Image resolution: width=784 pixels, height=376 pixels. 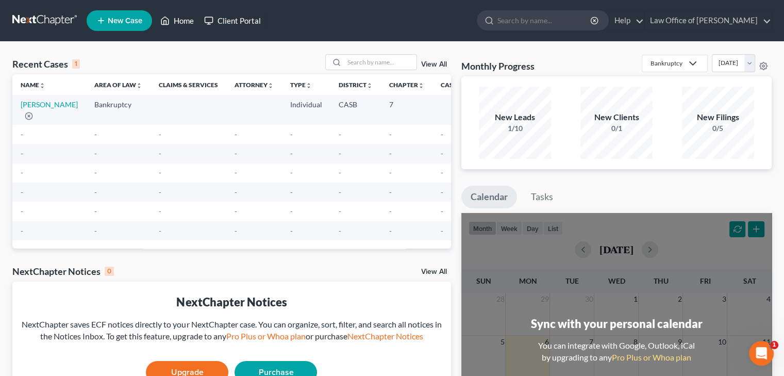 I want to click on a: Districtunfold_more, so click(x=356, y=85).